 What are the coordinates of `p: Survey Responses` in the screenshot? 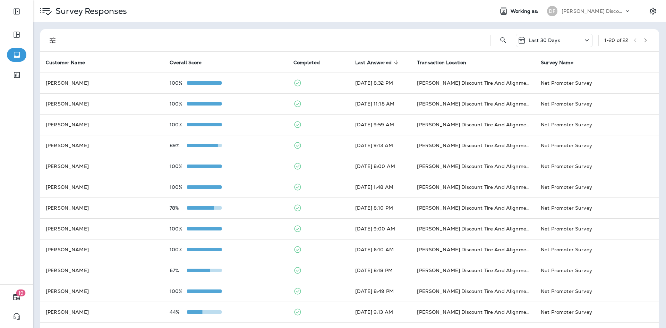 It's located at (90, 11).